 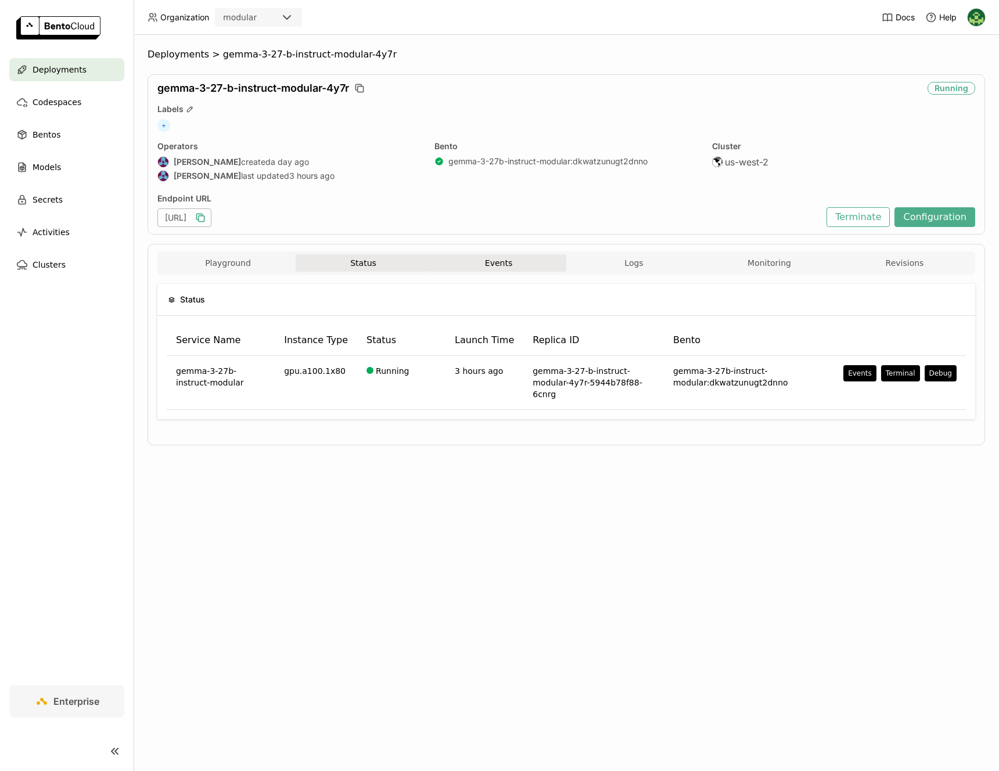 I want to click on div: Cluster, so click(x=843, y=146).